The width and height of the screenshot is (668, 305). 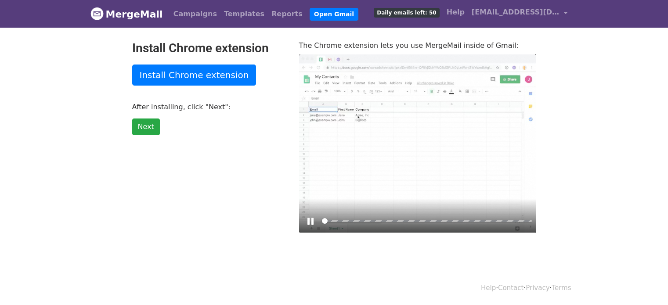 I want to click on button: Play, so click(x=311, y=221).